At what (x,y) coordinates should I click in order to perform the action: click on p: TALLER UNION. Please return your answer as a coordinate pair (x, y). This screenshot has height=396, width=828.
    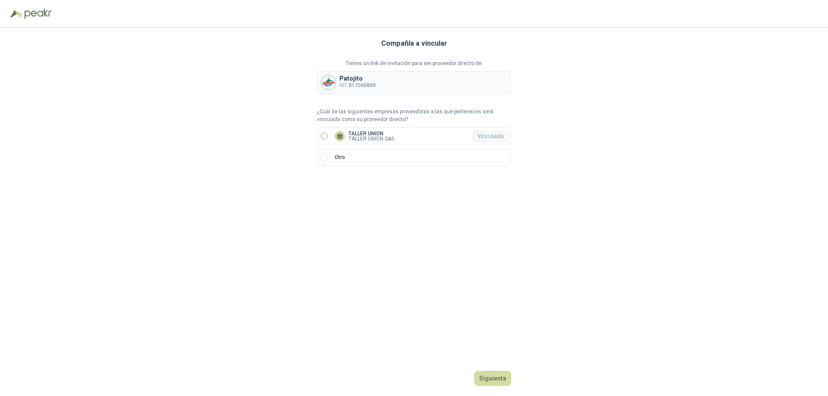
    Looking at the image, I should click on (371, 134).